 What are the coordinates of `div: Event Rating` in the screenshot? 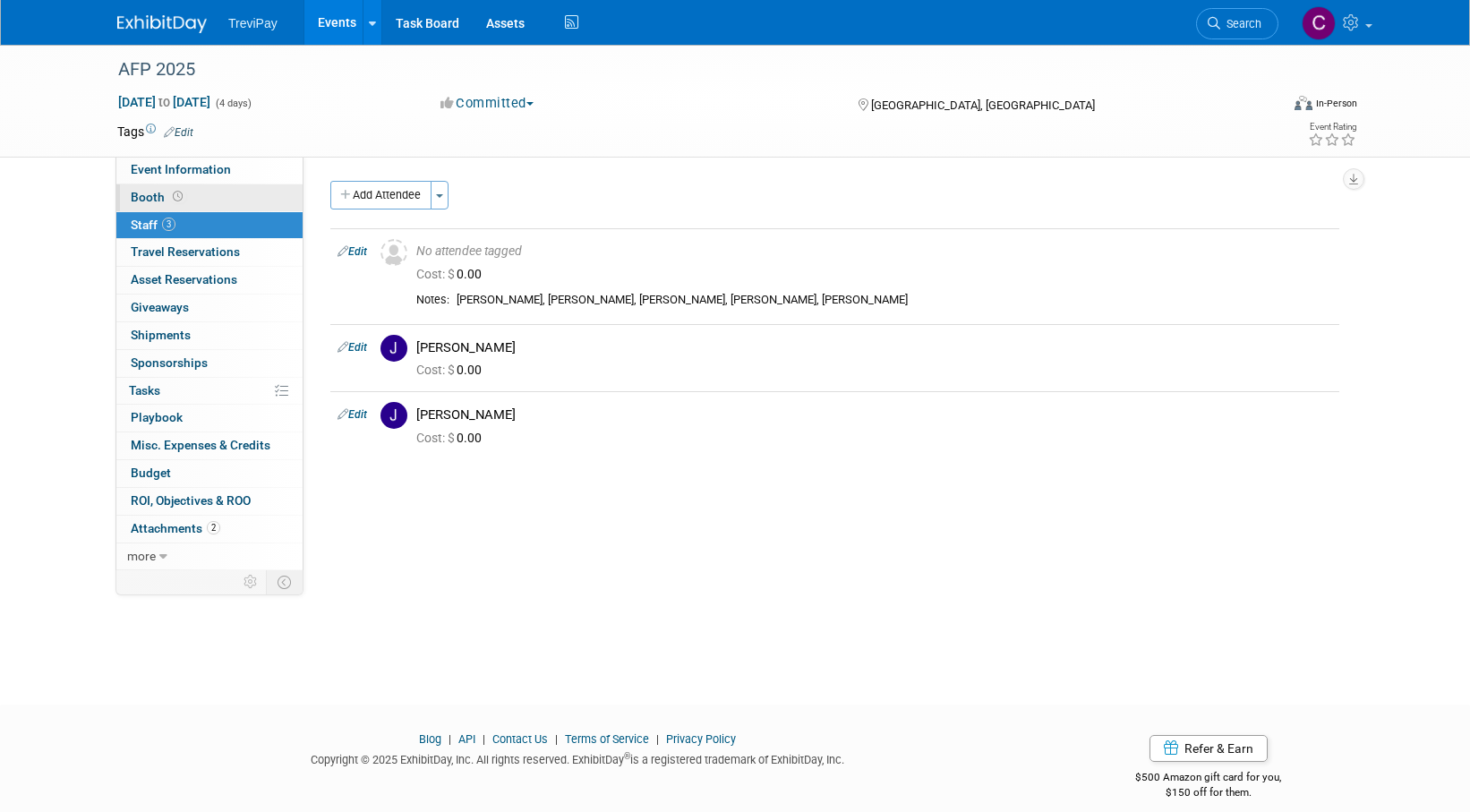 It's located at (1332, 127).